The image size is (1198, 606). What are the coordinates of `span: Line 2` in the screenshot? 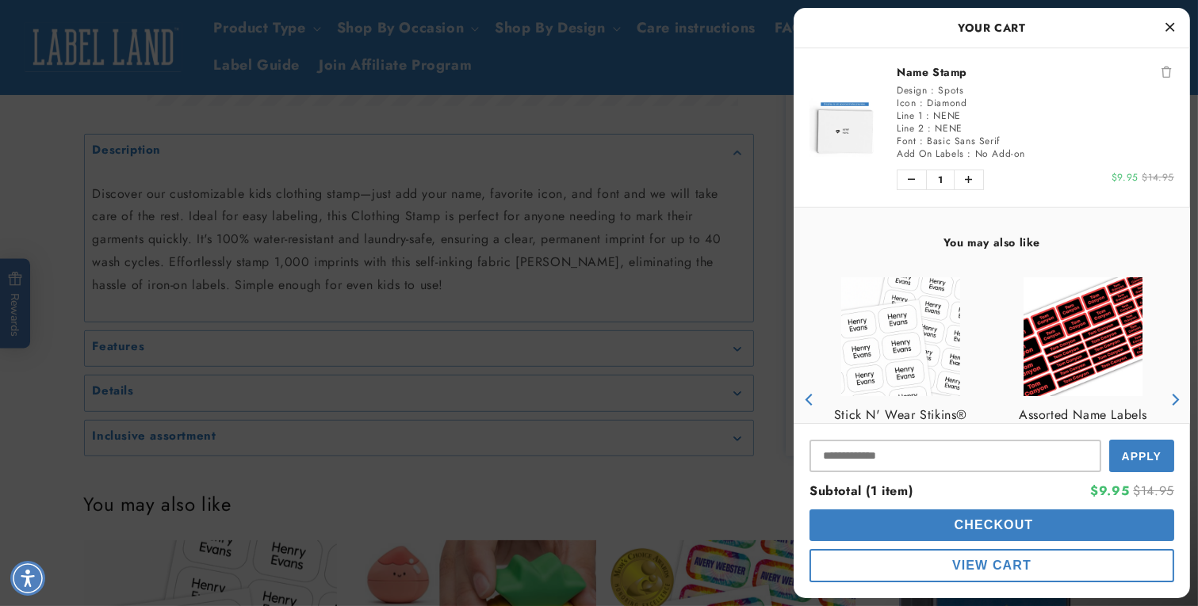 It's located at (910, 128).